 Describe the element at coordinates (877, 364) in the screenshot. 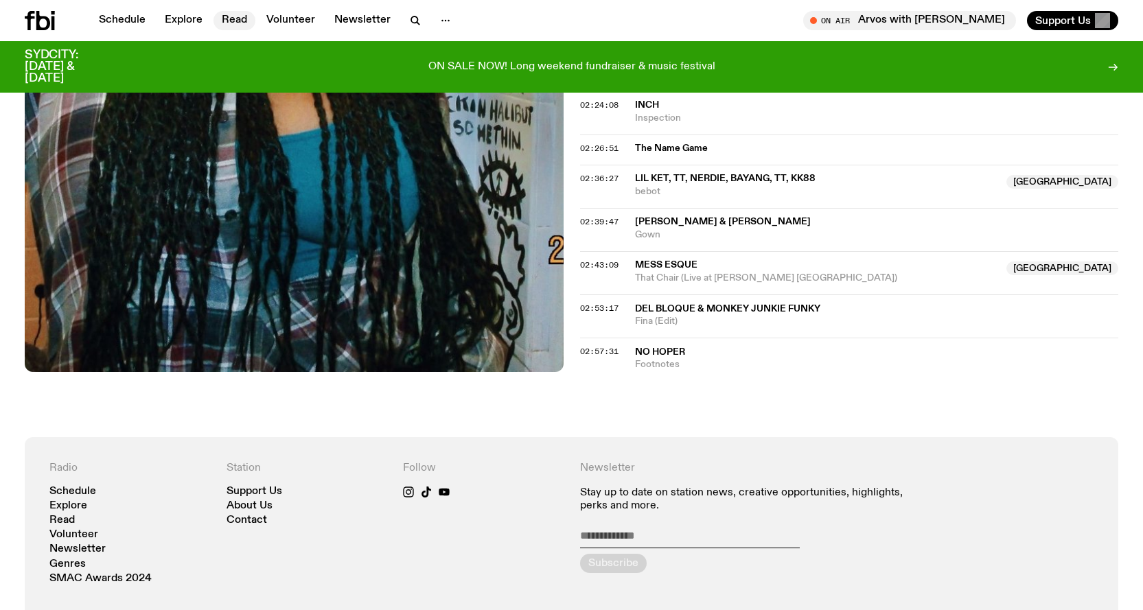

I see `span: Footnotes` at that location.